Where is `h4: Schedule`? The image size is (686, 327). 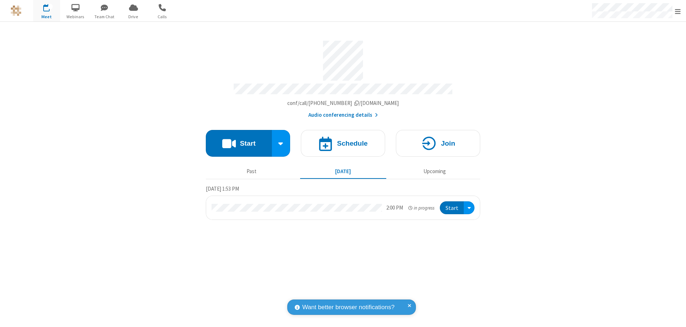
h4: Schedule is located at coordinates (352, 143).